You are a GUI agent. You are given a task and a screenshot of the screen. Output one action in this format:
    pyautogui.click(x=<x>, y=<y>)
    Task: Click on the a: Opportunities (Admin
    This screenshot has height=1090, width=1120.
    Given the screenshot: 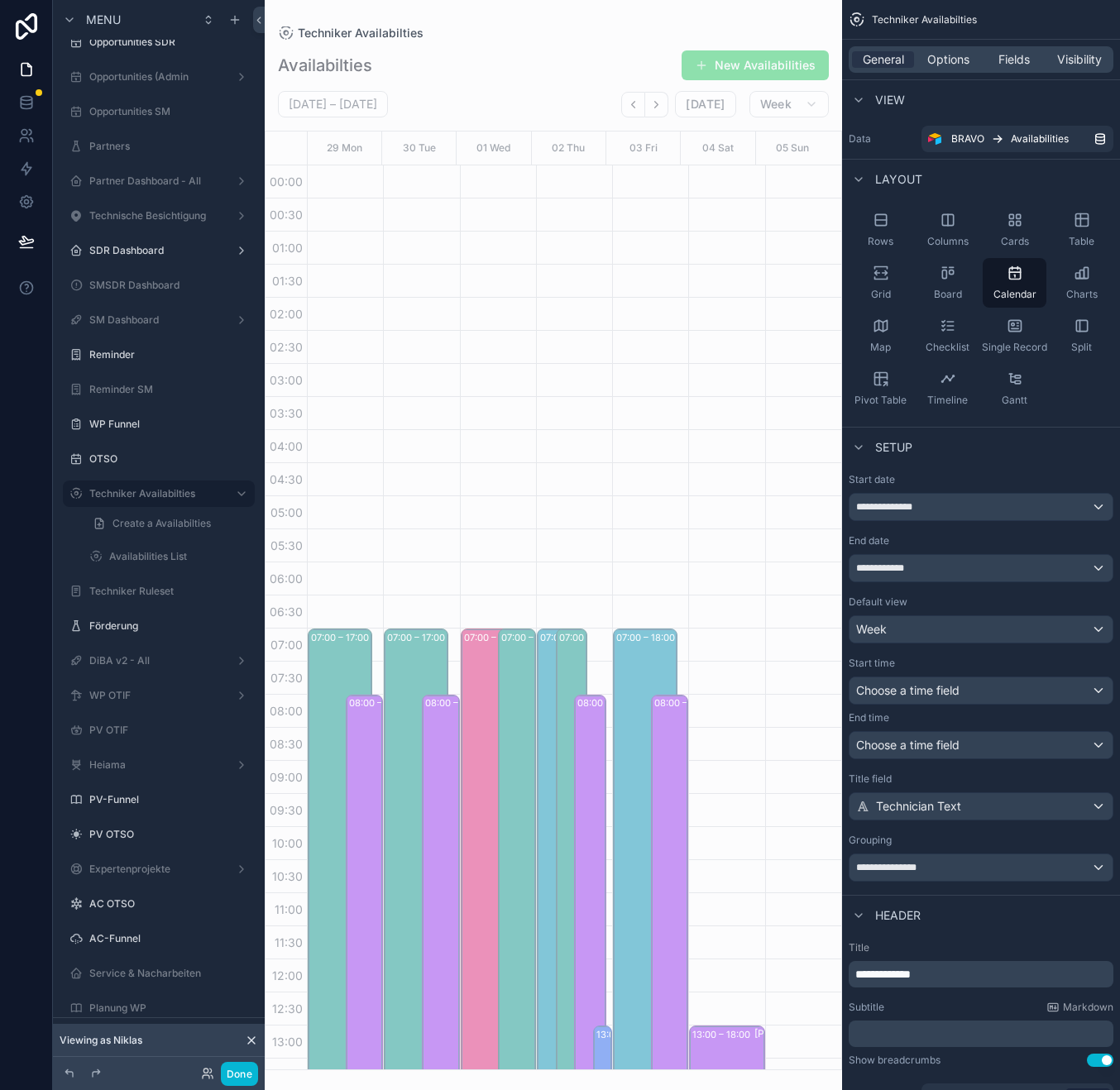 What is the action you would take?
    pyautogui.click(x=159, y=77)
    